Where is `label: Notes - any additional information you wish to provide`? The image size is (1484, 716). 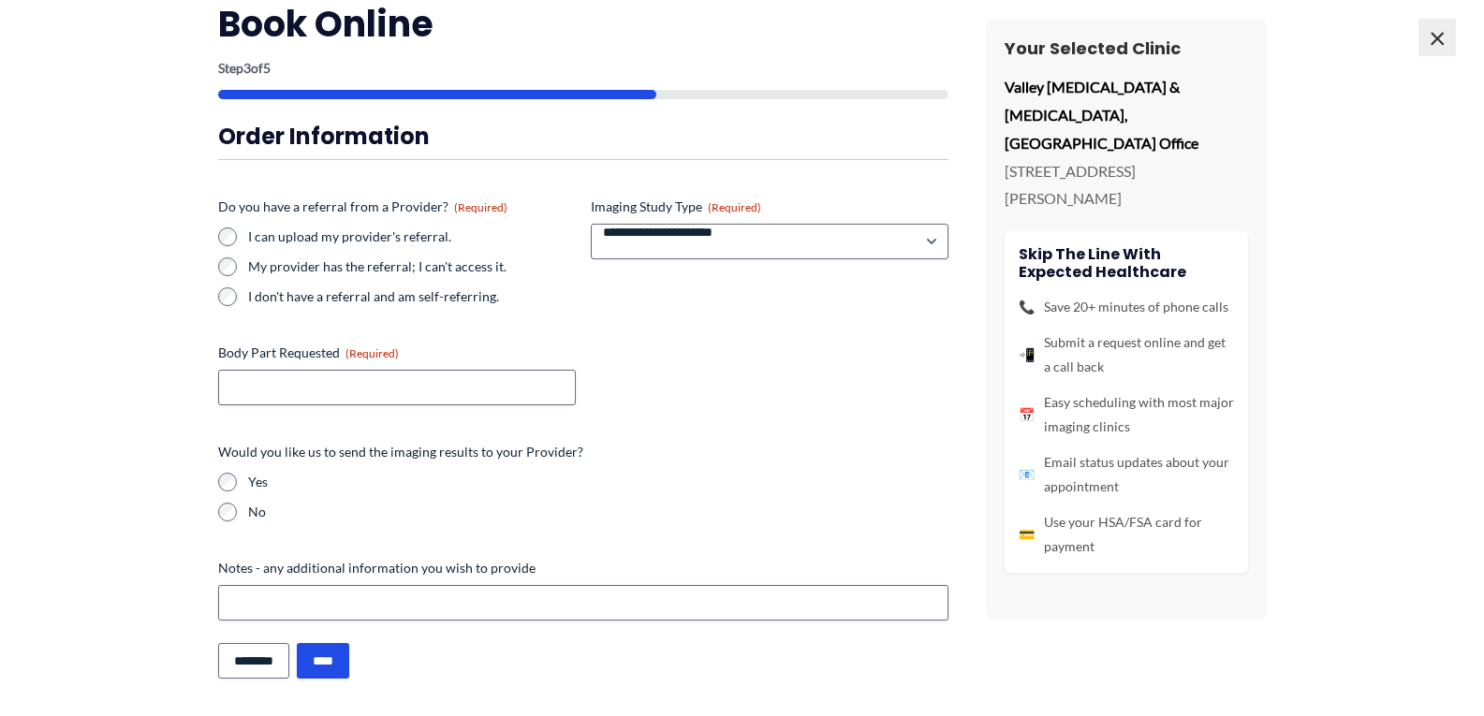
label: Notes - any additional information you wish to provide is located at coordinates (583, 568).